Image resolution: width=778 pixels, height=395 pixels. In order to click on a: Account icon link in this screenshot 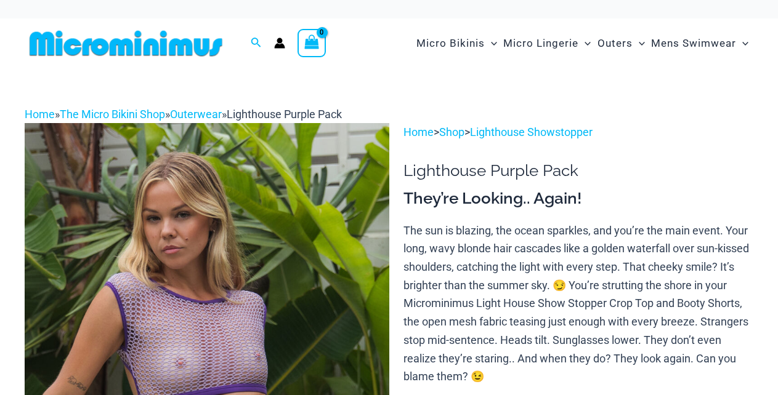, I will do `click(280, 43)`.